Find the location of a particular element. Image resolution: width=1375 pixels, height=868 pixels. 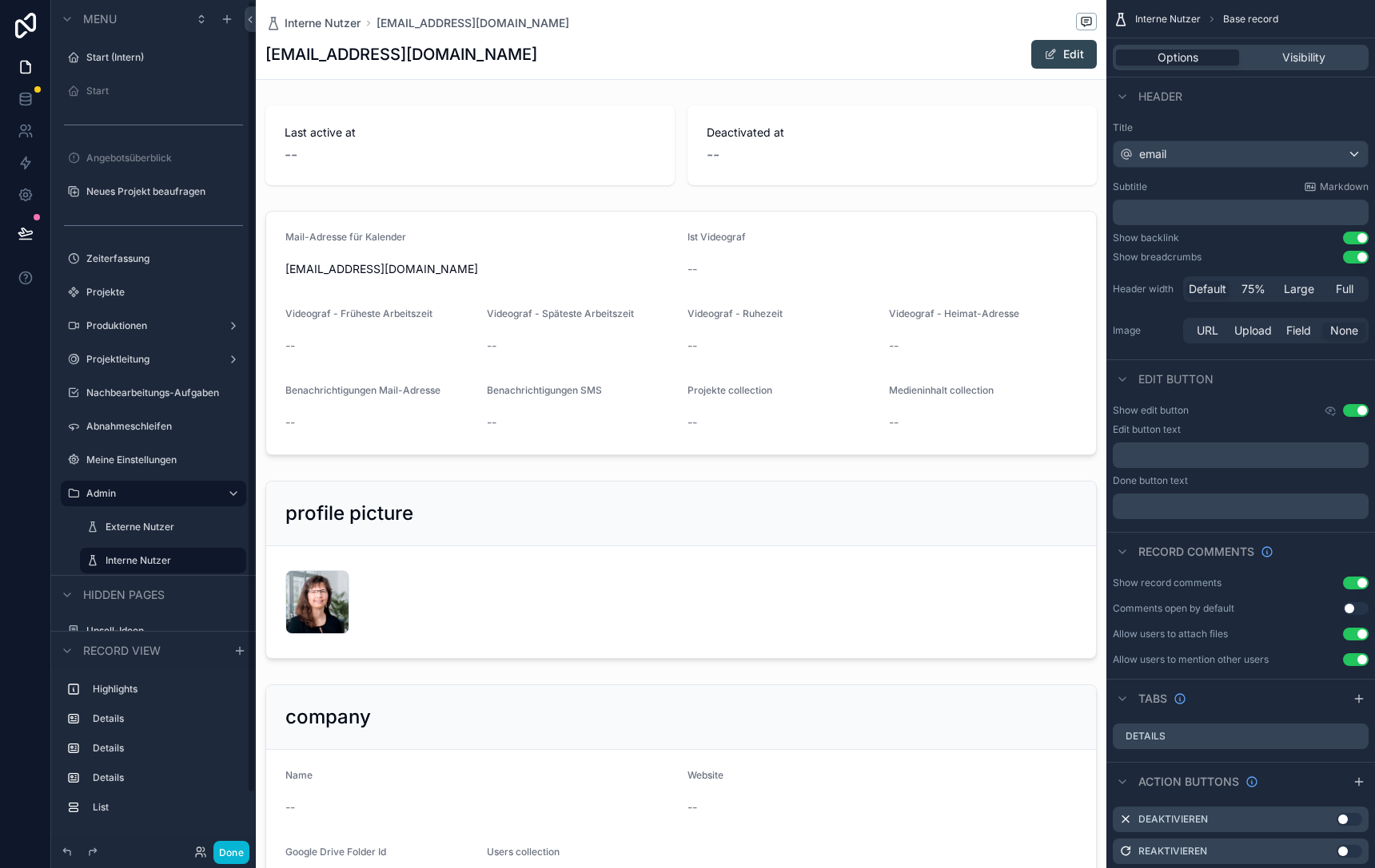

span: email is located at coordinates (1153, 155).